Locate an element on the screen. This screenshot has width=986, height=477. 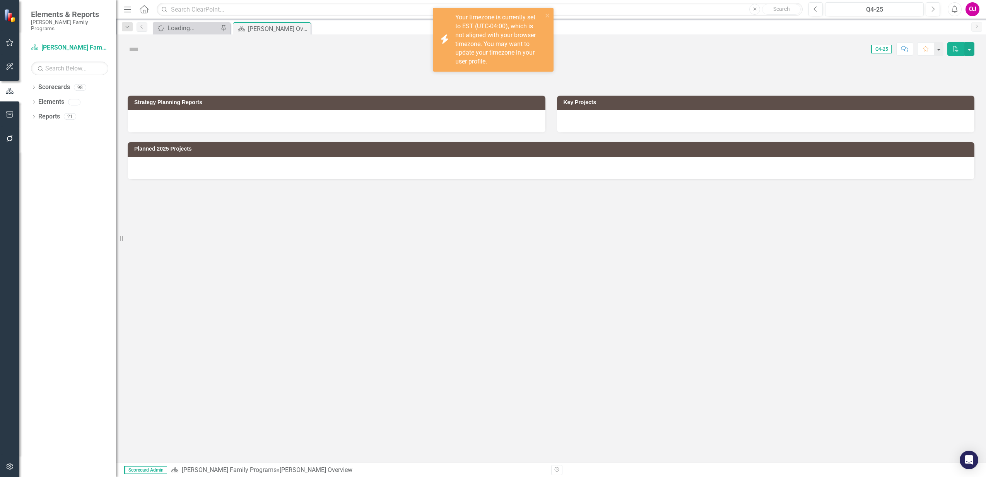
h3: Key Projects is located at coordinates (767, 102).